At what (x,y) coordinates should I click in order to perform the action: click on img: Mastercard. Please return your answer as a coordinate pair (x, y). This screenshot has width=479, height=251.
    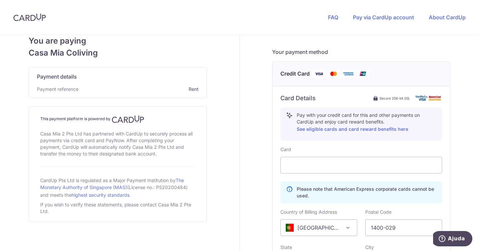
    Looking at the image, I should click on (334, 74).